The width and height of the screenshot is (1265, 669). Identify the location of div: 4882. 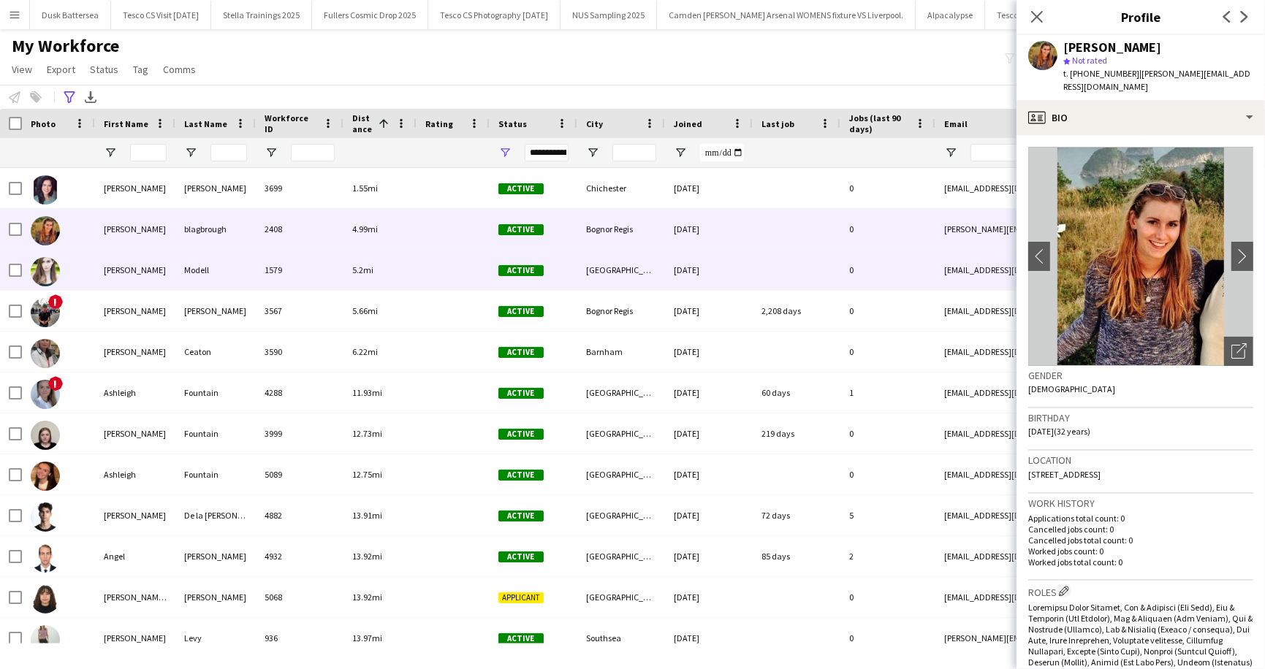
(300, 515).